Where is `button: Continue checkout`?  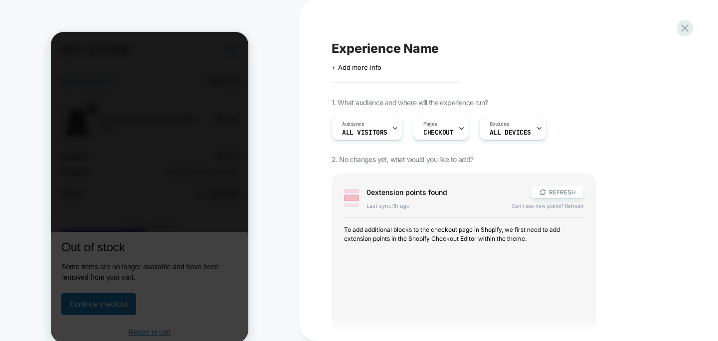 button: Continue checkout is located at coordinates (48, 272).